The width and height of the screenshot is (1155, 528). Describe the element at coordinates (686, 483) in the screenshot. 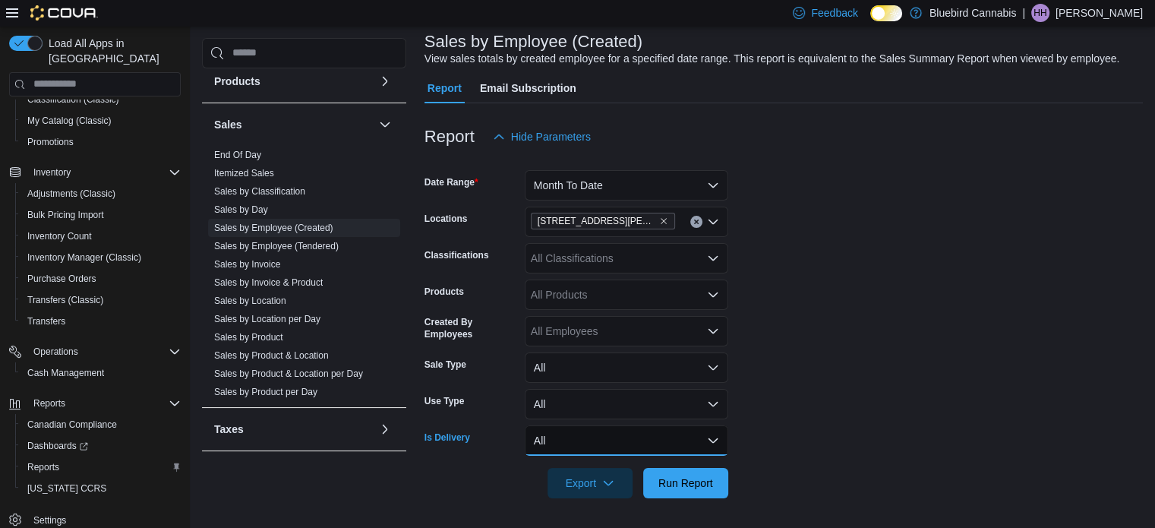

I see `button: Run Report` at that location.